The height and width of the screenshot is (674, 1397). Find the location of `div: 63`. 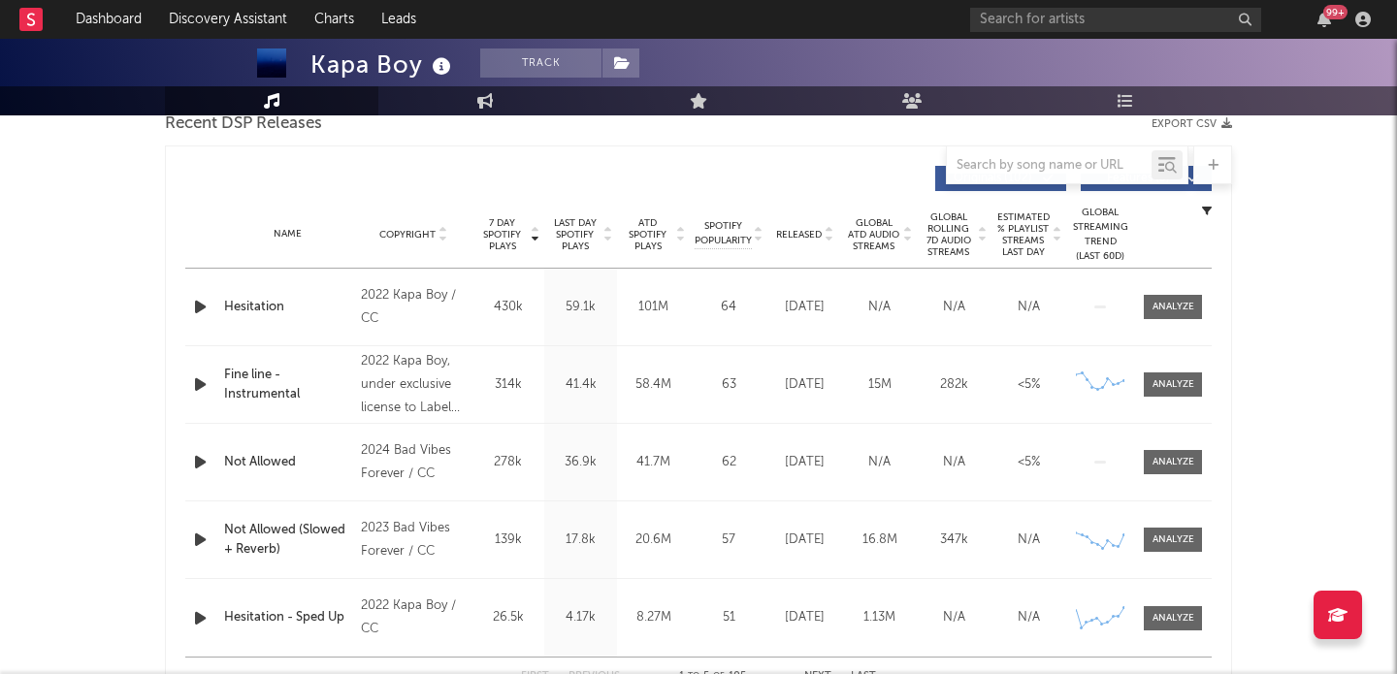

div: 63 is located at coordinates (729, 385).